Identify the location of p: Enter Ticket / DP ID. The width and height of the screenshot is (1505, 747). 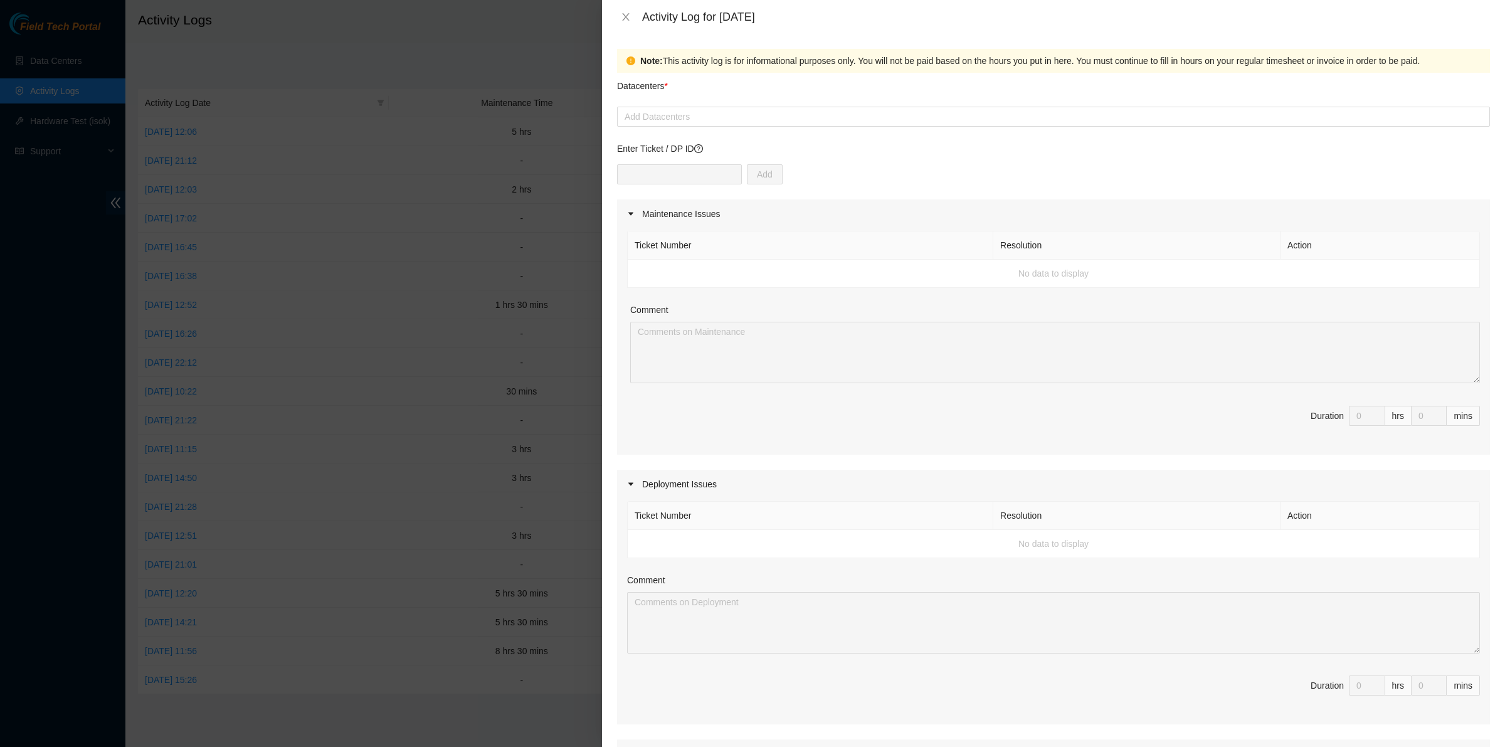
(1053, 149).